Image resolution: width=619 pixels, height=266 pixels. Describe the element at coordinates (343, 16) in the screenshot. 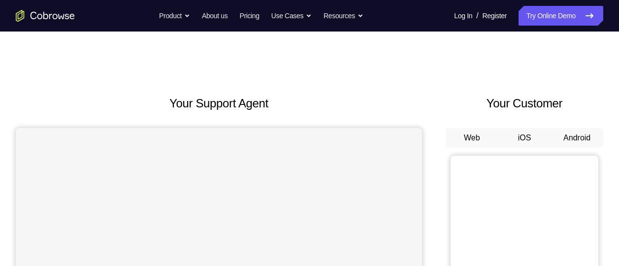

I see `button: Resources` at that location.